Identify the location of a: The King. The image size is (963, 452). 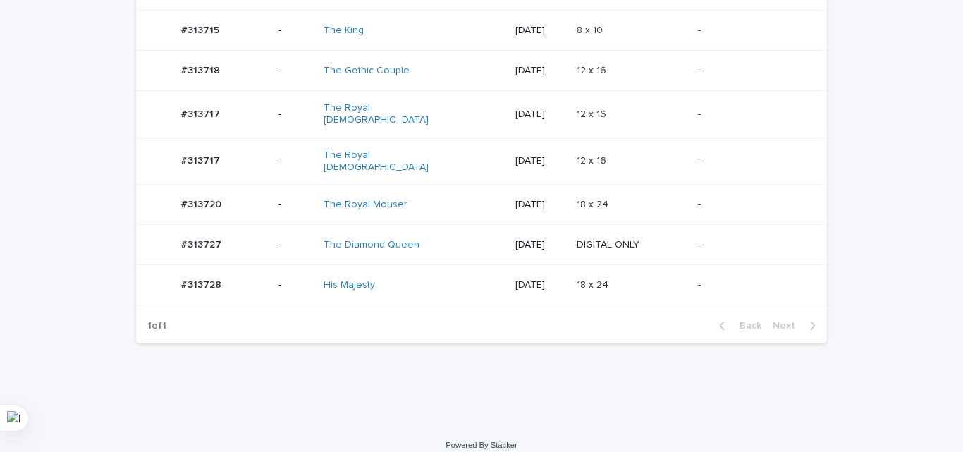
(343, 30).